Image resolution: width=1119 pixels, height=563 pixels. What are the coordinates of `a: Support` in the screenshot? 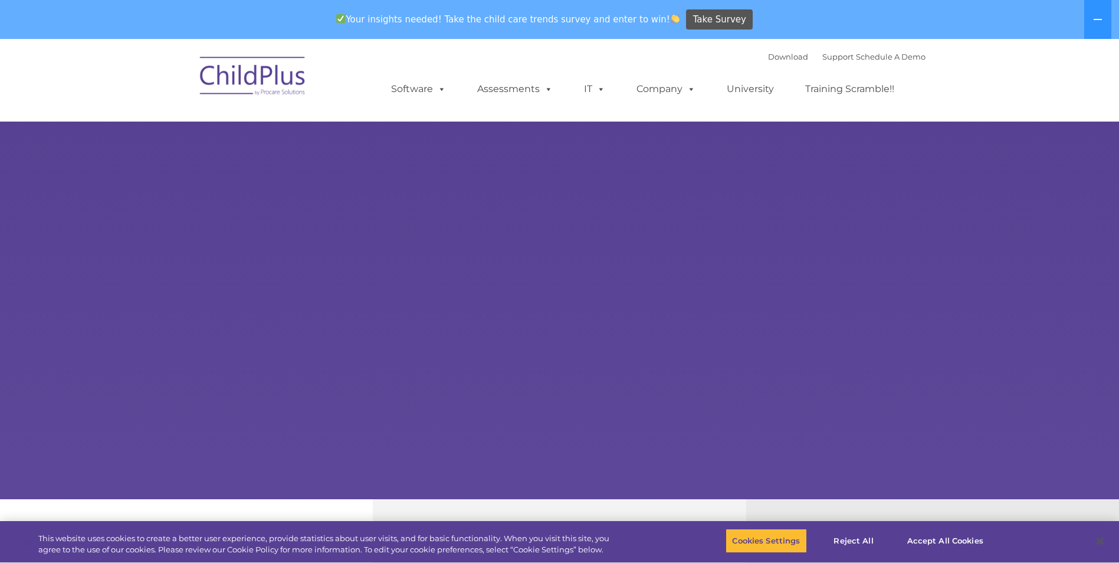 It's located at (838, 57).